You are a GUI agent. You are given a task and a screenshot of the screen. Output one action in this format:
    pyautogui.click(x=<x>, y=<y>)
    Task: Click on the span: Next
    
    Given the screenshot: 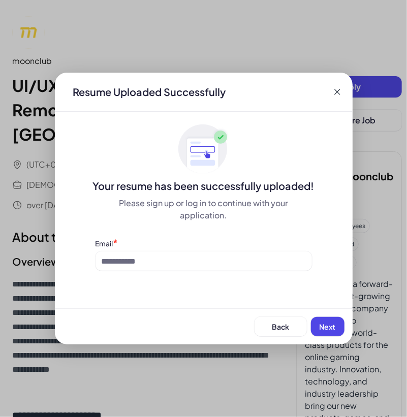 What is the action you would take?
    pyautogui.click(x=327, y=326)
    